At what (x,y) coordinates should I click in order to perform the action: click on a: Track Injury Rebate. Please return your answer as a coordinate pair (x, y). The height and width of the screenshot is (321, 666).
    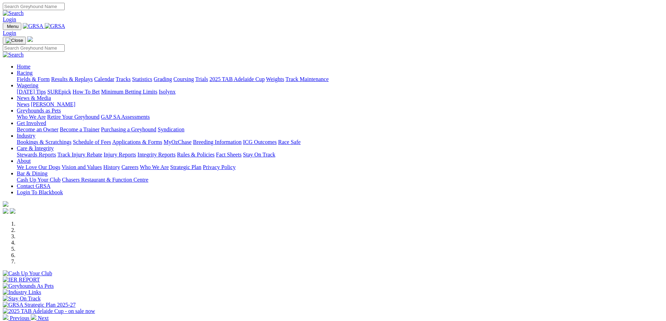
    Looking at the image, I should click on (80, 155).